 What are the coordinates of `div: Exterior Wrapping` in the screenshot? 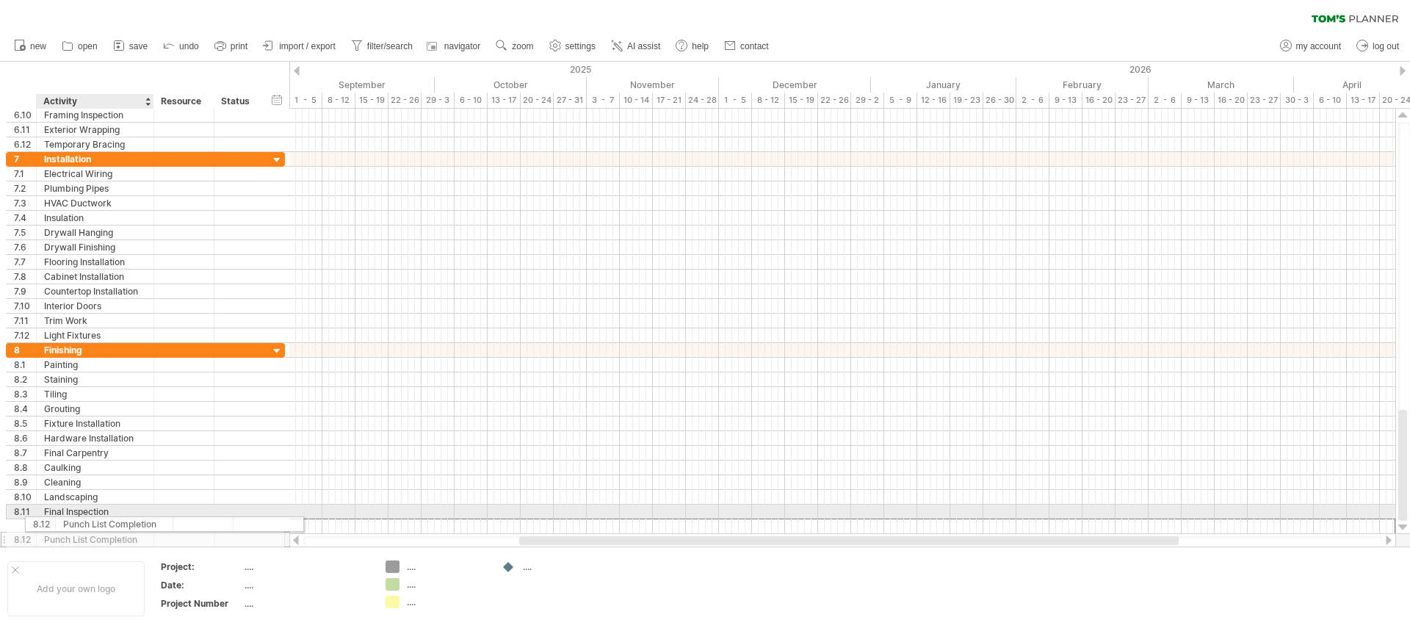 It's located at (95, 129).